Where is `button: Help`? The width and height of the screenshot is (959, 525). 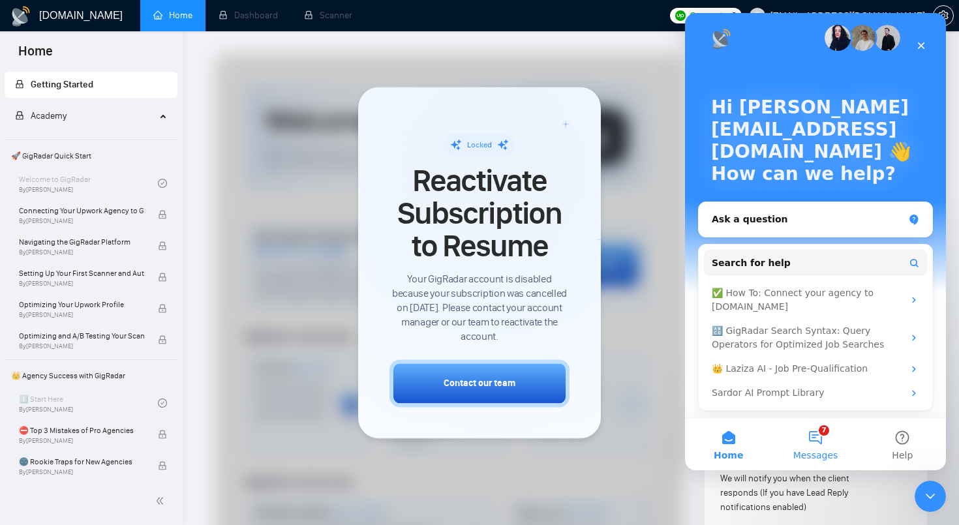
button: Help is located at coordinates (217, 431).